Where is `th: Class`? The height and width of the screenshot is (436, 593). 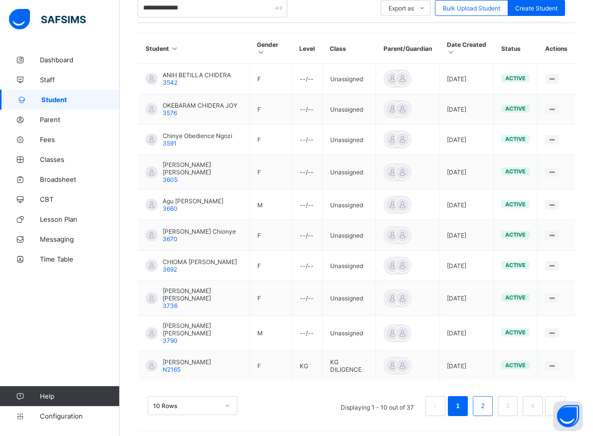
th: Class is located at coordinates (348, 48).